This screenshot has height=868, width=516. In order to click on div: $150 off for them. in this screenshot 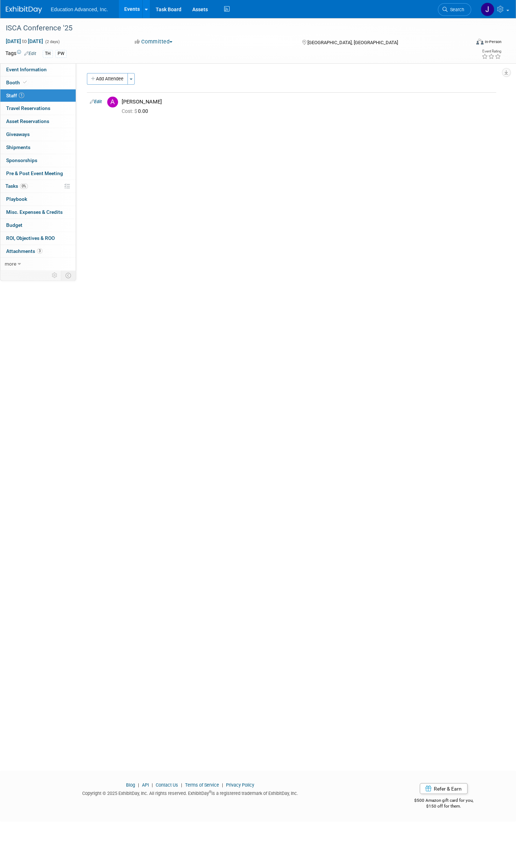, I will do `click(443, 806)`.